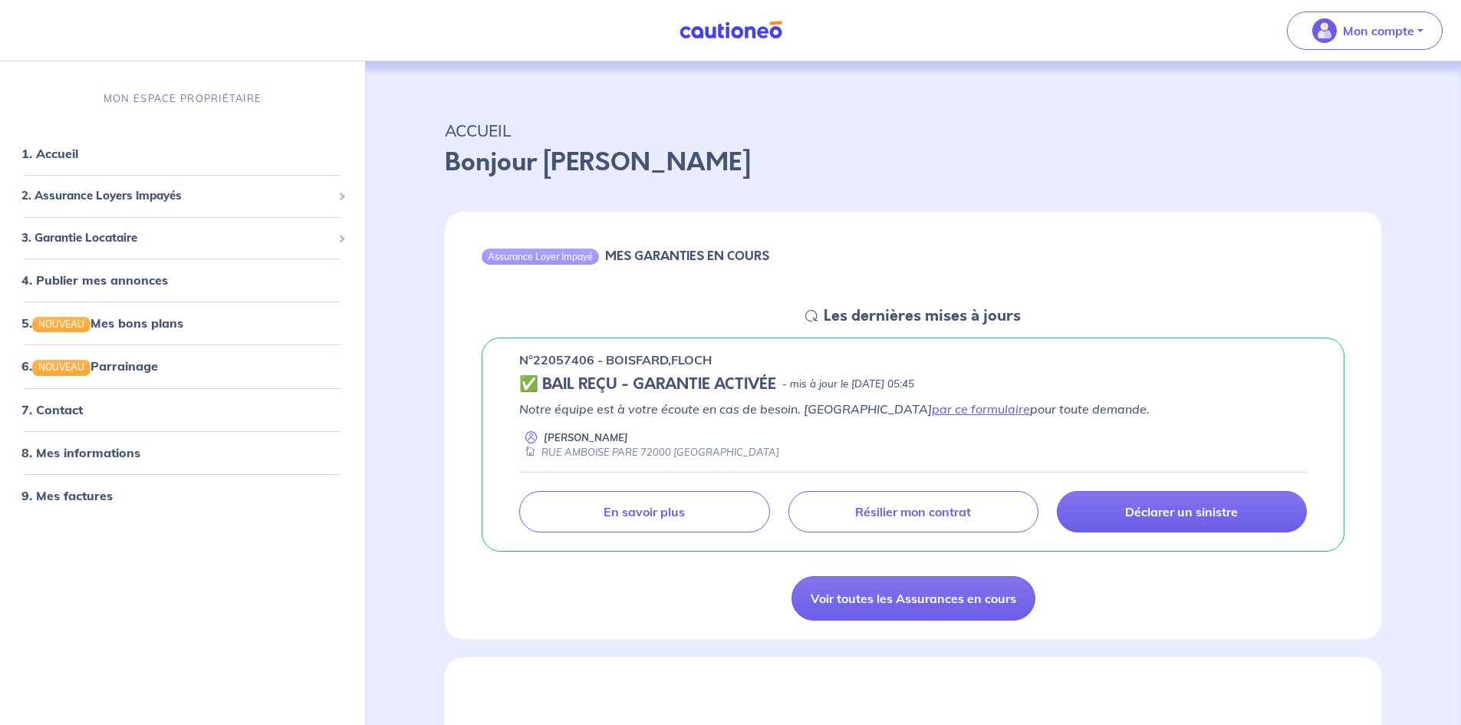 Image resolution: width=1461 pixels, height=725 pixels. I want to click on a: Déclarer un sinistre, so click(1182, 512).